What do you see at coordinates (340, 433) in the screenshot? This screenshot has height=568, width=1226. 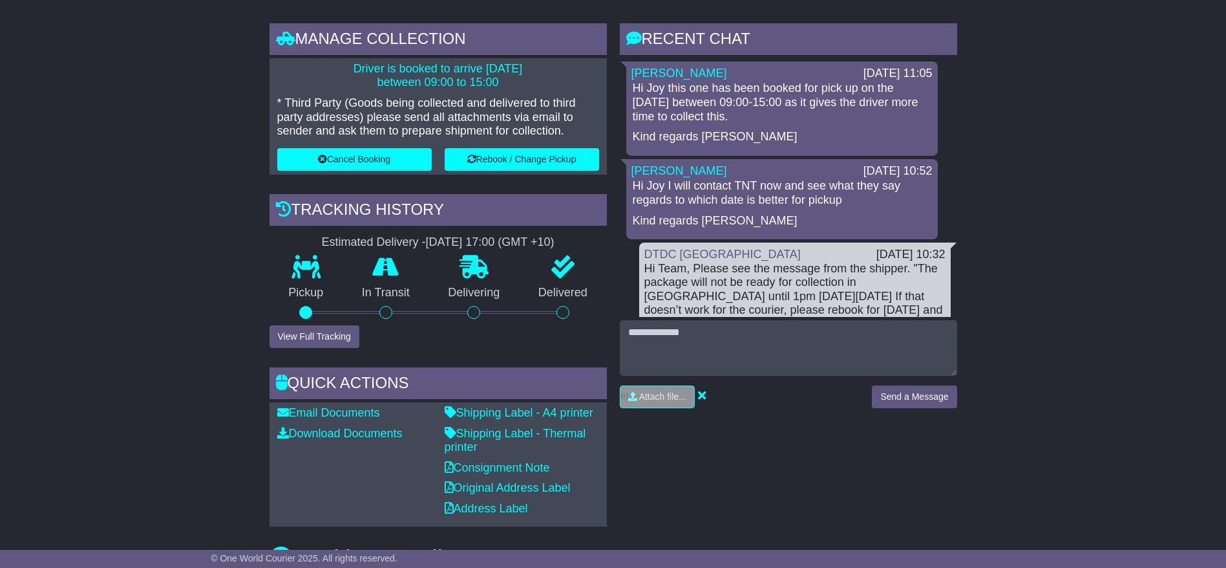 I see `a: Download Documents` at bounding box center [340, 433].